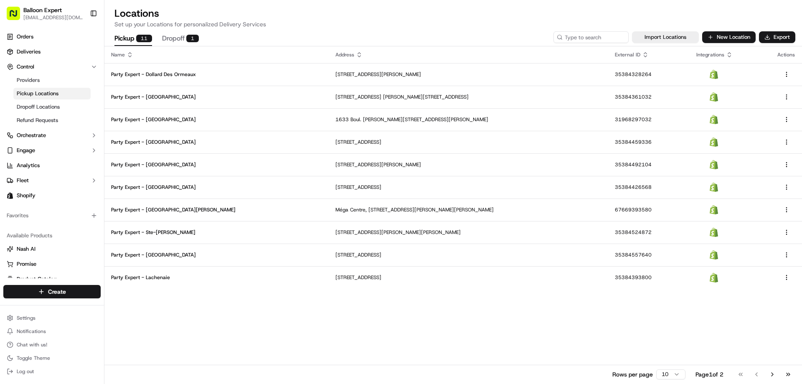 This screenshot has width=802, height=384. What do you see at coordinates (453, 24) in the screenshot?
I see `p: Set up your Locations for personalized Delivery Services` at bounding box center [453, 24].